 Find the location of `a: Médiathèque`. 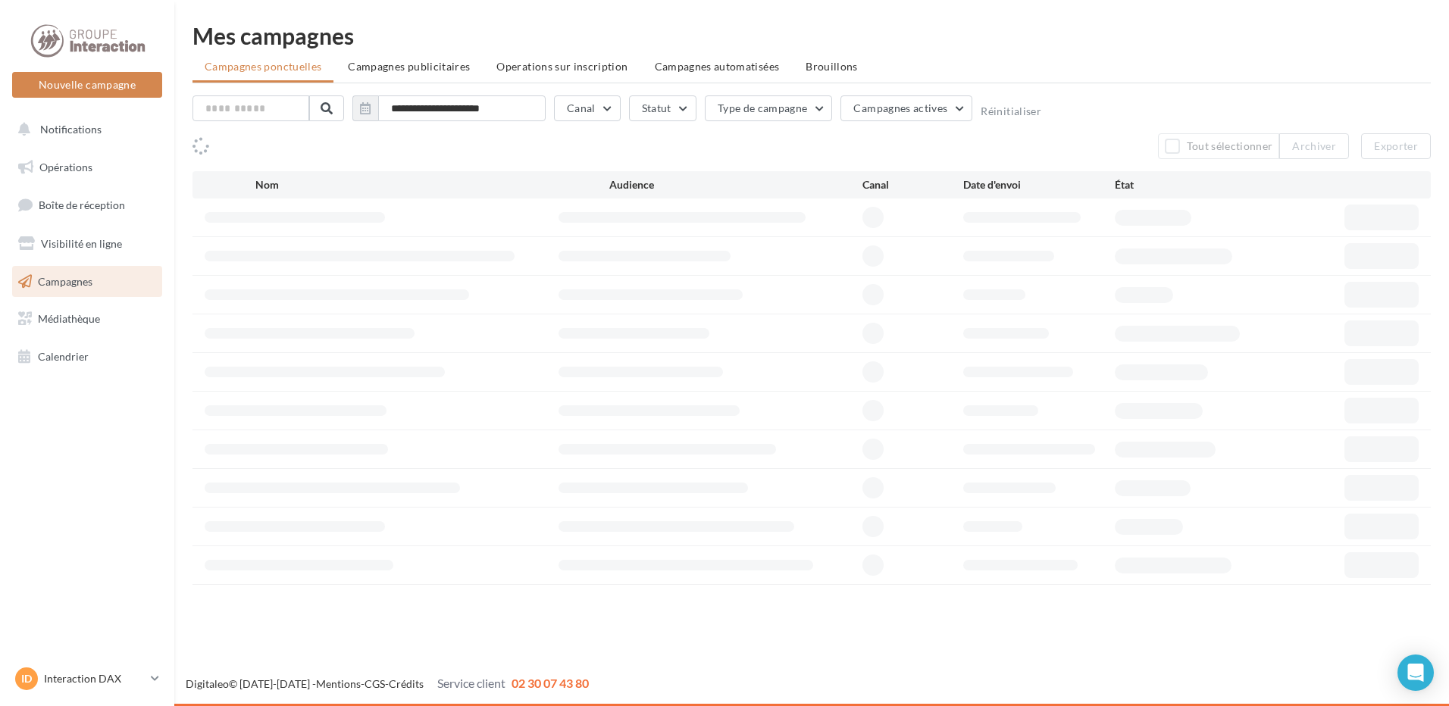

a: Médiathèque is located at coordinates (87, 319).